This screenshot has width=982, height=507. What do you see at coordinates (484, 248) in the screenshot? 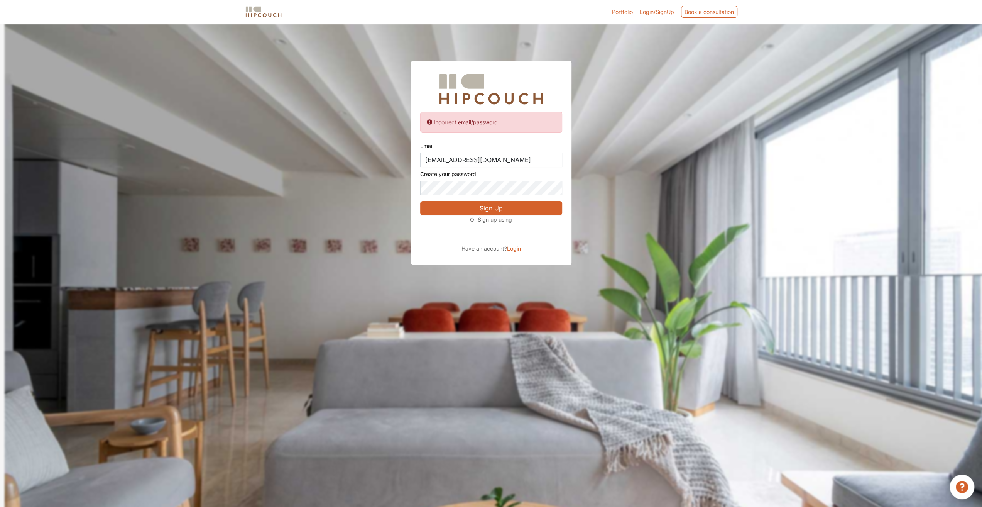
I see `span: Have an account?` at bounding box center [484, 248].